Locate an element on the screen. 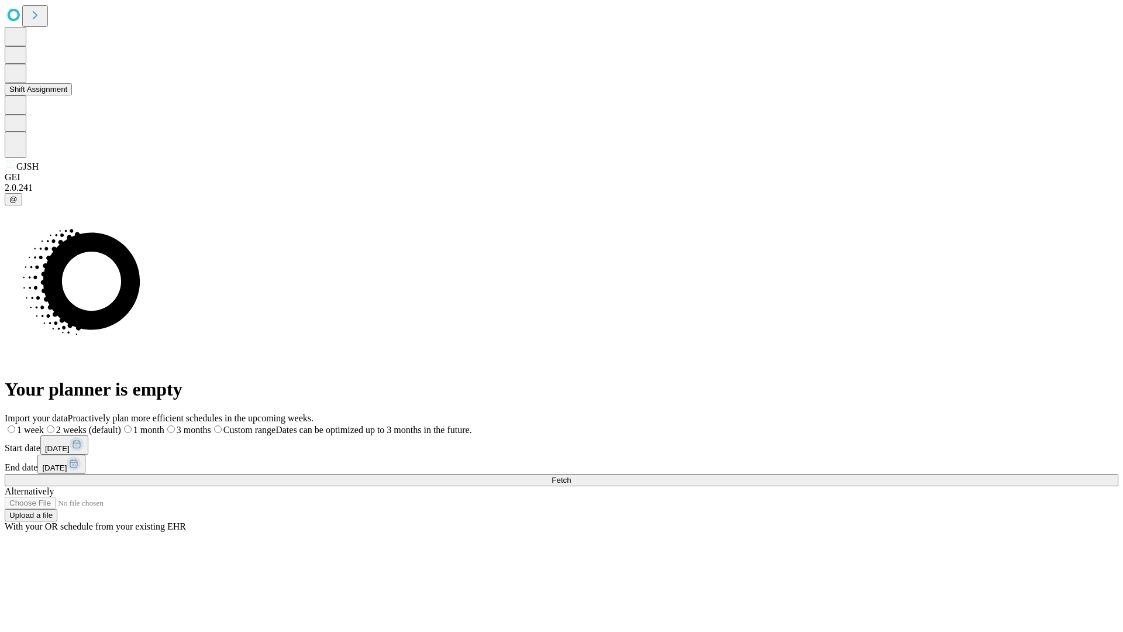 Image resolution: width=1123 pixels, height=632 pixels. div: Start date is located at coordinates (562, 445).